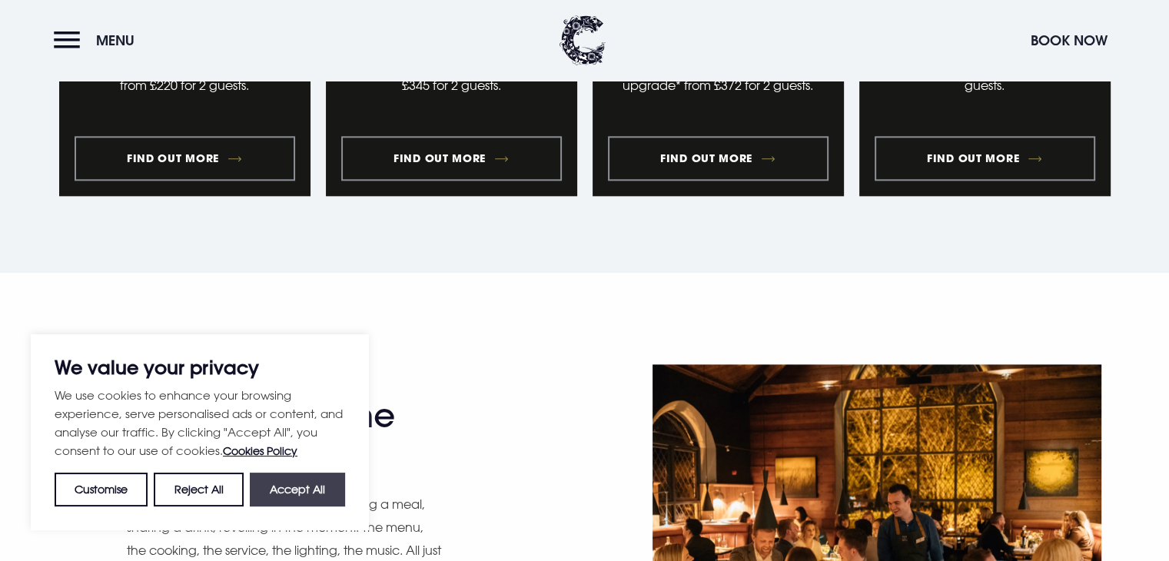  What do you see at coordinates (260, 450) in the screenshot?
I see `a: Cookies Policy` at bounding box center [260, 450].